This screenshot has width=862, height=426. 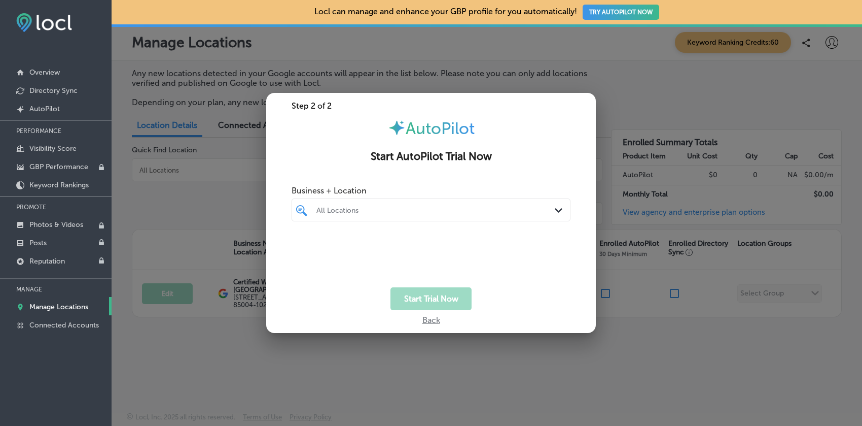 What do you see at coordinates (53, 148) in the screenshot?
I see `p: Visibility Score` at bounding box center [53, 148].